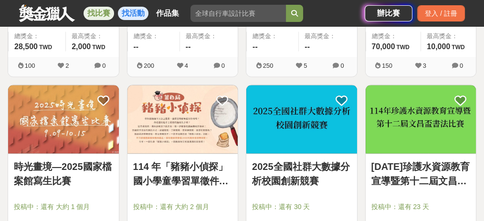 The image size is (484, 221). What do you see at coordinates (183, 174) in the screenshot?
I see `a: 114 年「豬豬小偵探」國小學童學習單徵件競賽` at bounding box center [183, 174].